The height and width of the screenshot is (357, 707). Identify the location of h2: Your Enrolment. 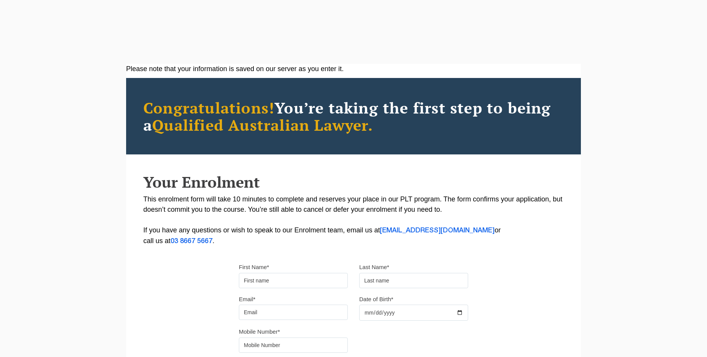
(354, 182).